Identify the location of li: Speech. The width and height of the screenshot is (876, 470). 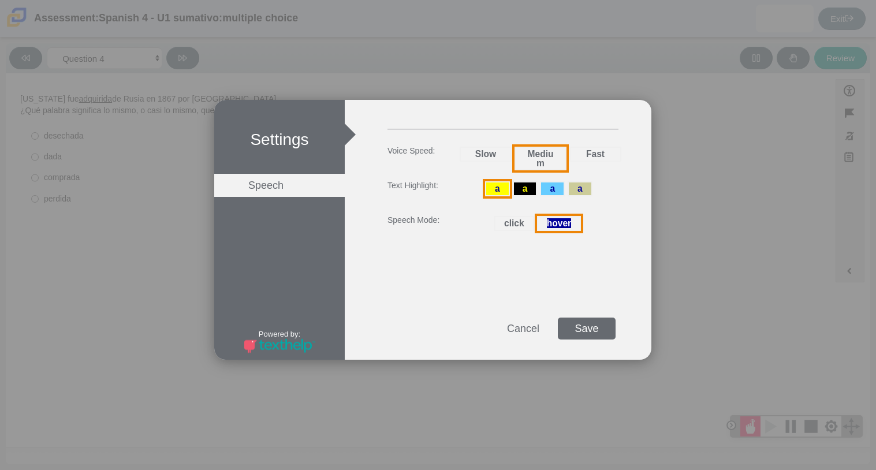
(280, 185).